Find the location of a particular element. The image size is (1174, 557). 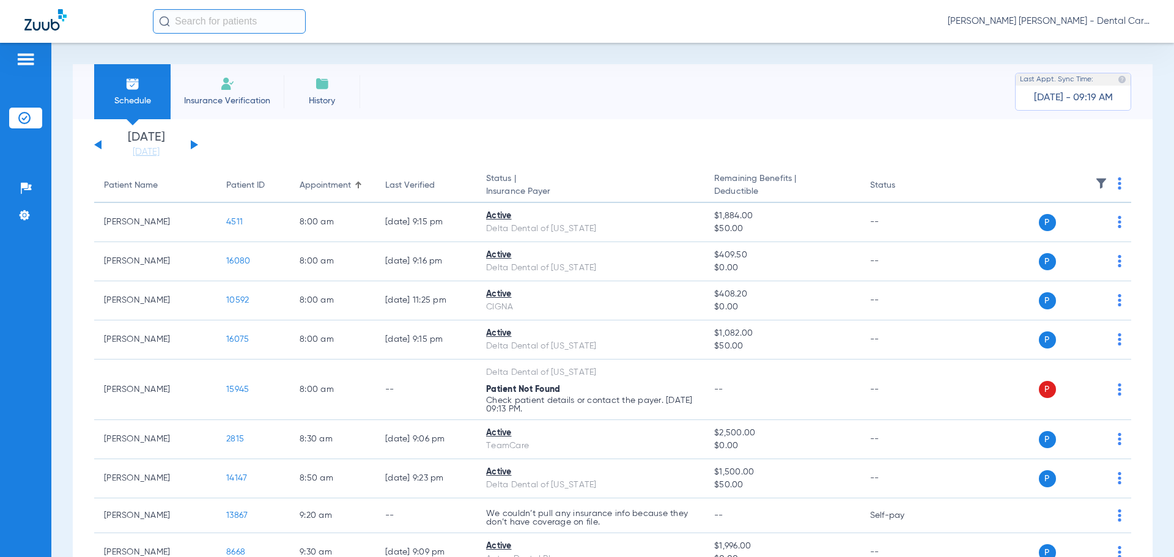

span: Deductible is located at coordinates (782, 191).